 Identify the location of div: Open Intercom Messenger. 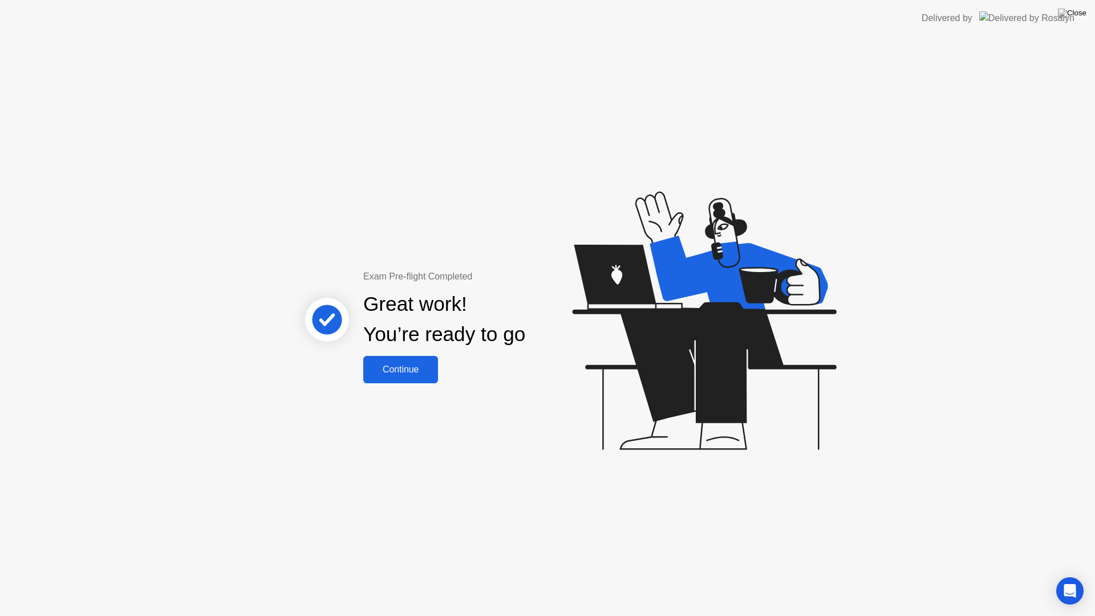
(1070, 591).